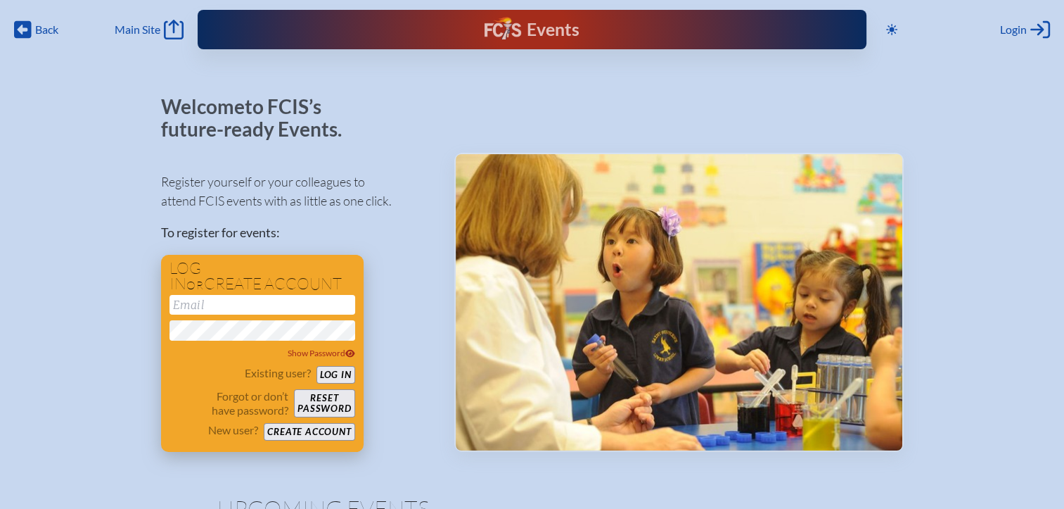  Describe the element at coordinates (532, 30) in the screenshot. I see `div: FCIS Events — Future ready` at that location.